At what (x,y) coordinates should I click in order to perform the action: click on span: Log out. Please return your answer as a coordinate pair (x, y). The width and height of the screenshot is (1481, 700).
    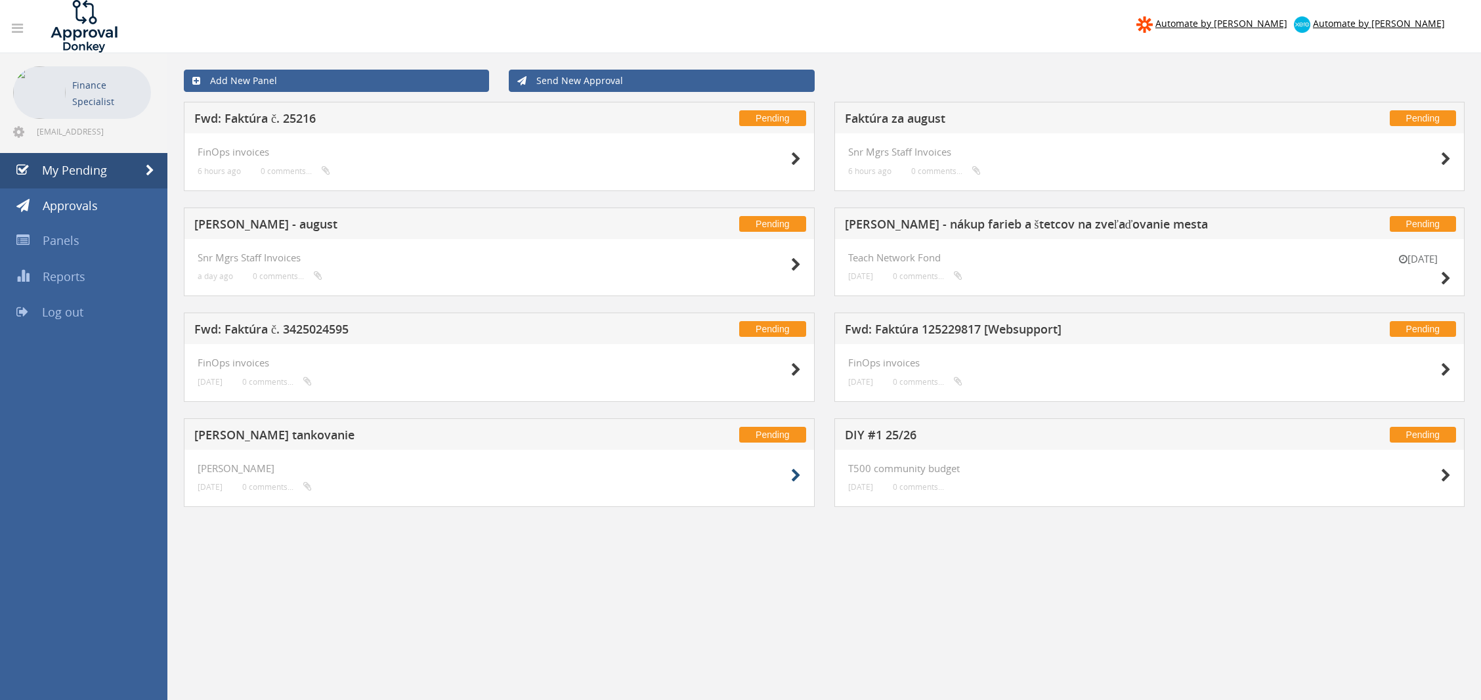
    Looking at the image, I should click on (62, 312).